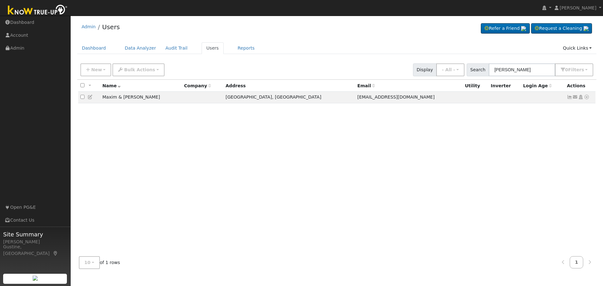  I want to click on span: Filter, so click(576, 70).